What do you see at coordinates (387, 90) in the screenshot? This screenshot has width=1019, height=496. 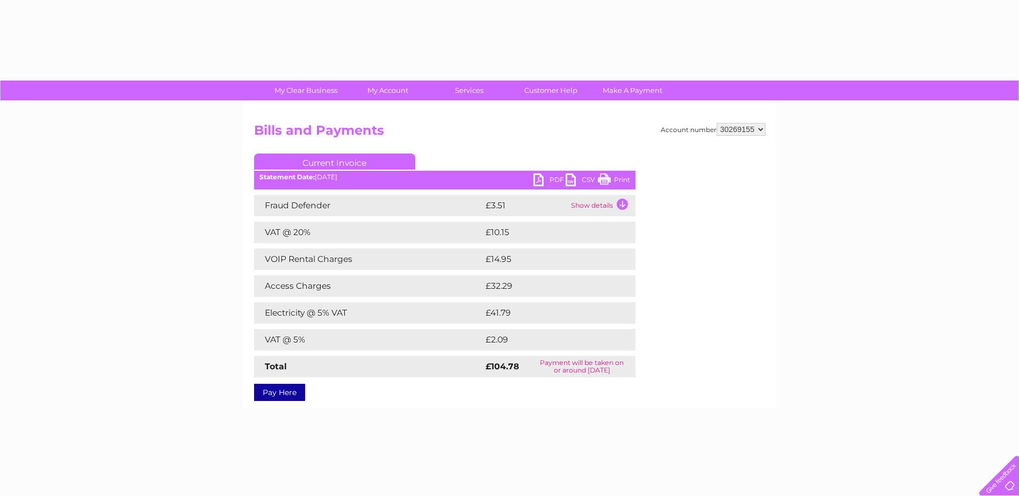 I see `a: My Account` at bounding box center [387, 90].